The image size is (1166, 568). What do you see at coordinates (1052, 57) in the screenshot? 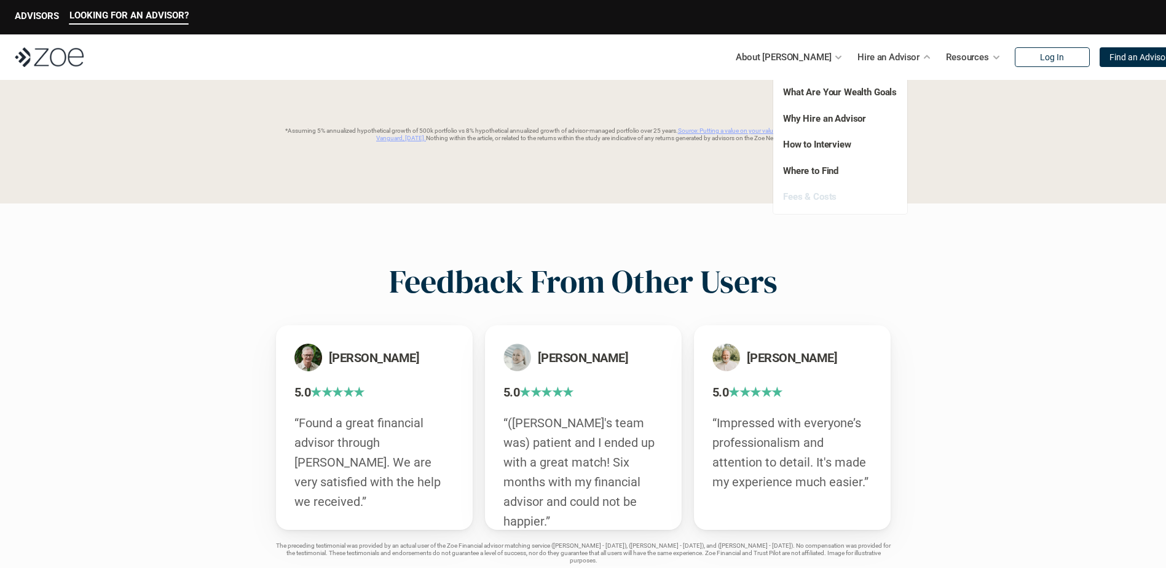
I see `p: Log In` at bounding box center [1052, 57].